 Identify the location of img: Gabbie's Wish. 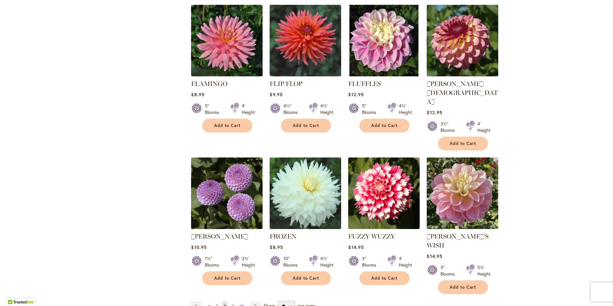
(463, 193).